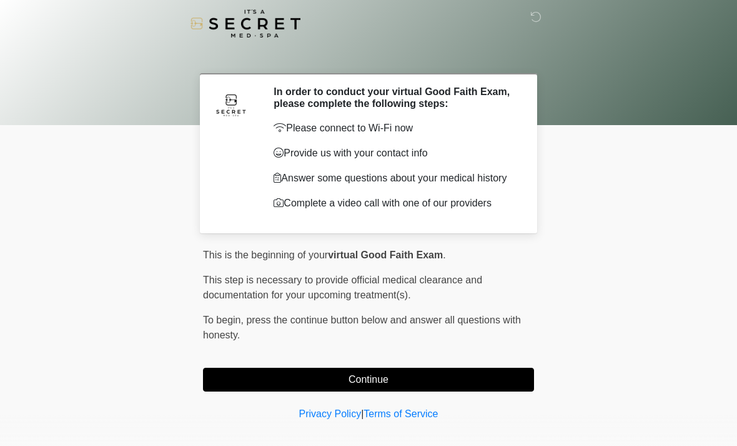  Describe the element at coordinates (394, 178) in the screenshot. I see `p: Answer some questions about your medical history` at that location.